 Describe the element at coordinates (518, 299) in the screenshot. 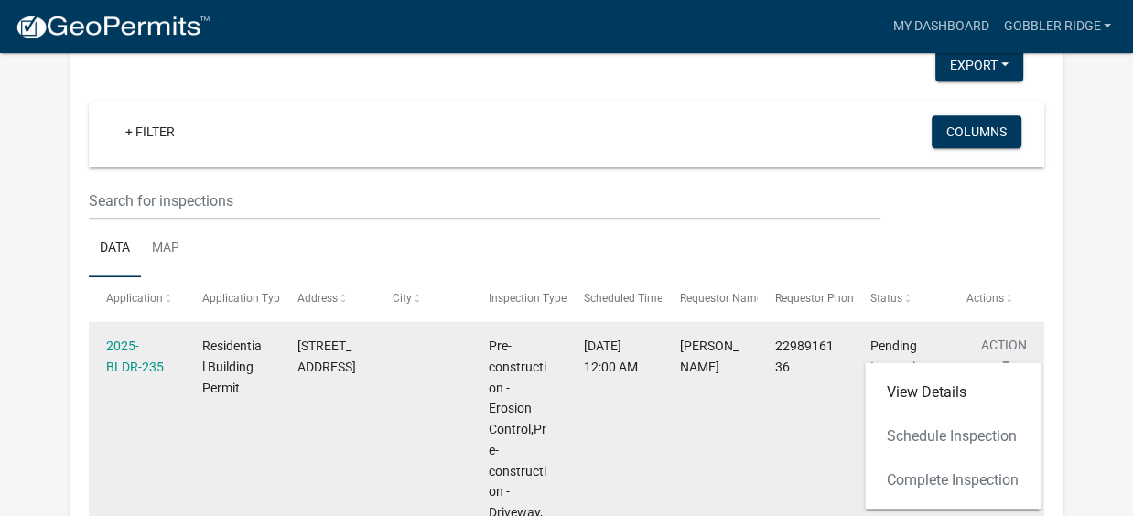

I see `datatable-header-cell: Inspection Type` at that location.